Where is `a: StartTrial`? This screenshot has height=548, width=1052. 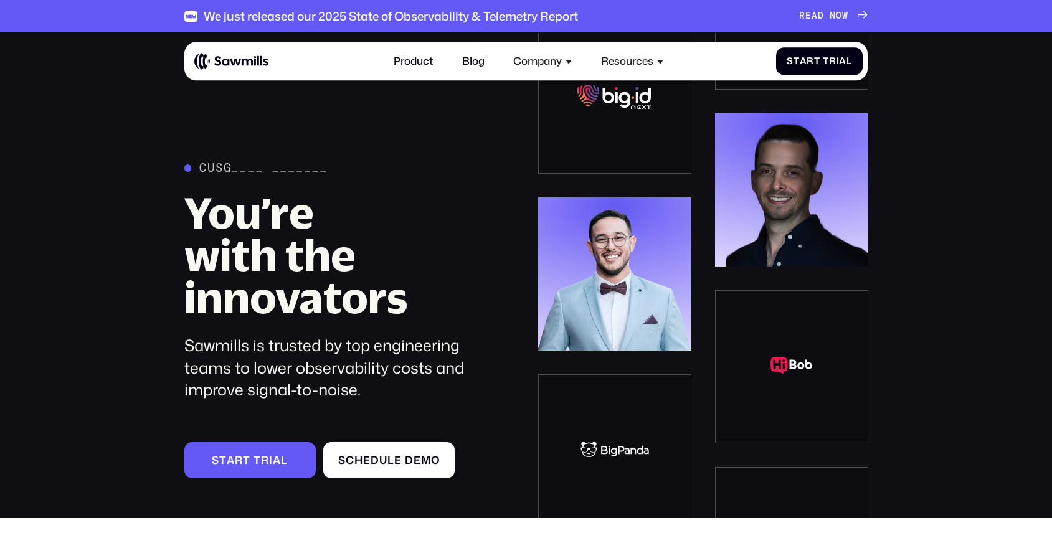 a: StartTrial is located at coordinates (819, 61).